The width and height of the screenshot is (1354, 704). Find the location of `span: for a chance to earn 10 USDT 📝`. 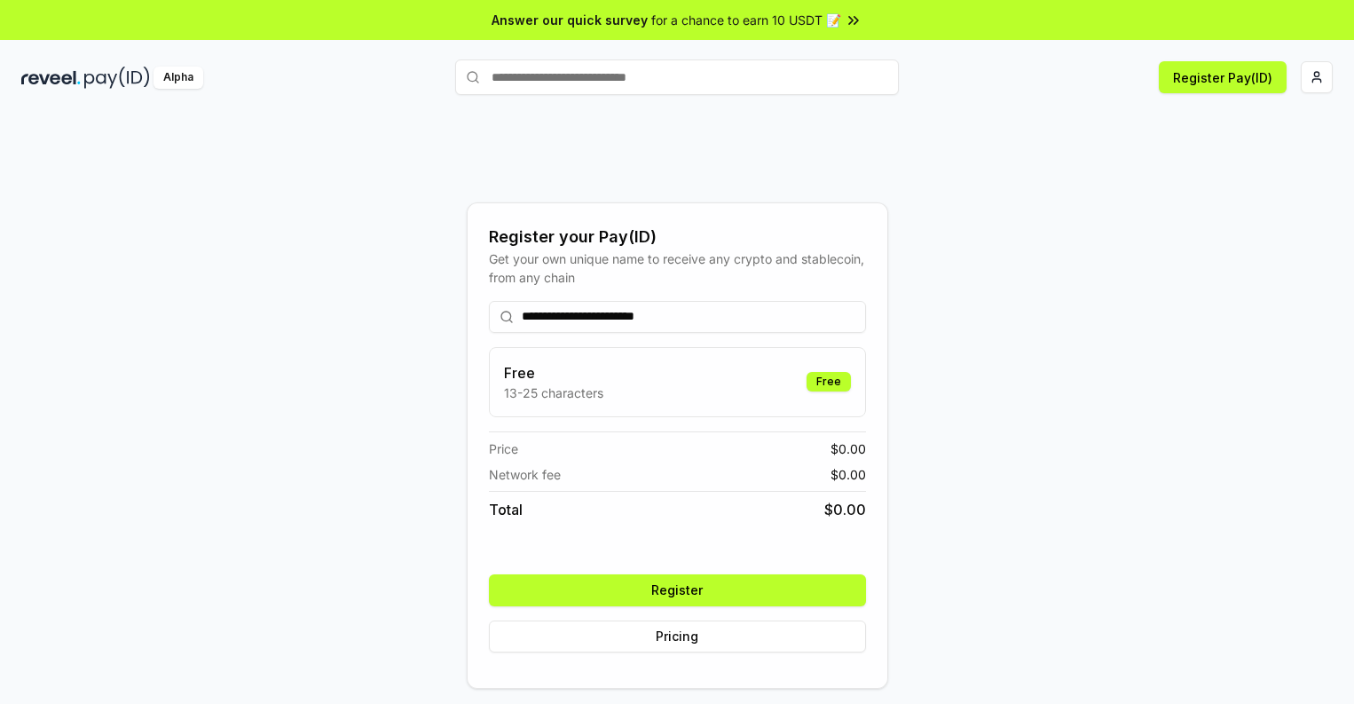

span: for a chance to earn 10 USDT 📝 is located at coordinates (746, 20).